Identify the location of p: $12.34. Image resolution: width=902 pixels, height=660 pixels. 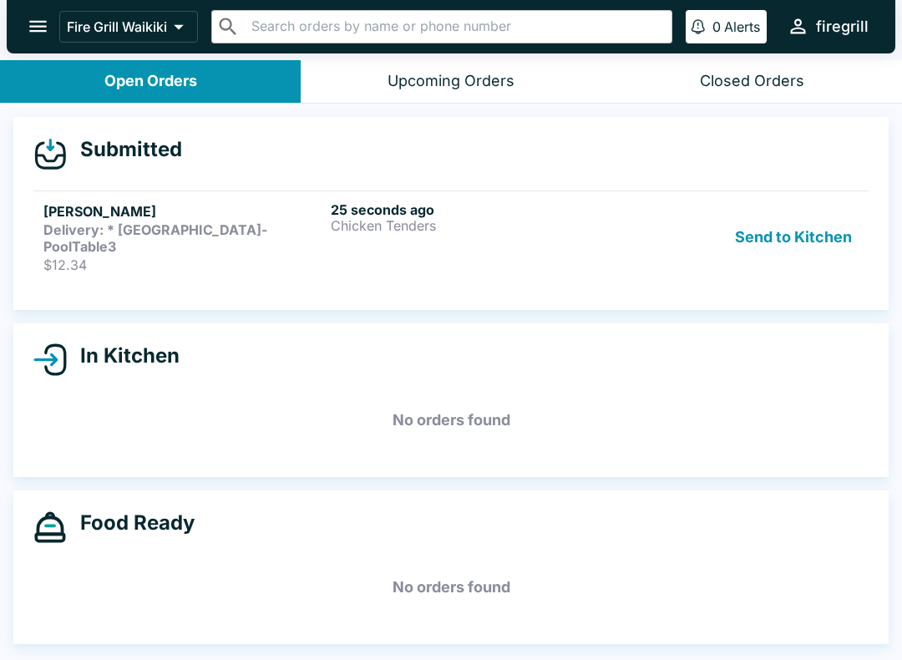
(184, 265).